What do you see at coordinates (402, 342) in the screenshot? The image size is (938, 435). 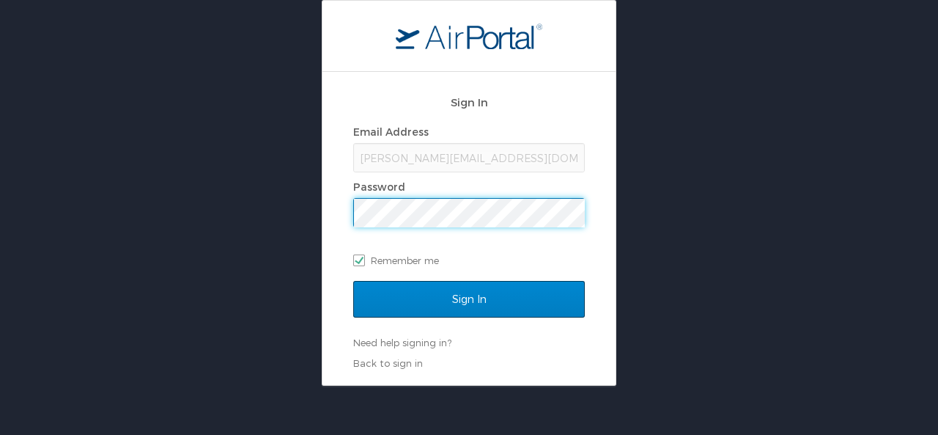 I see `a: Need help signing in?` at bounding box center [402, 342].